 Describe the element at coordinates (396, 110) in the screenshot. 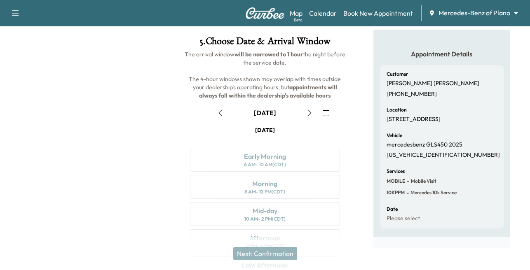

I see `h6: Location` at that location.